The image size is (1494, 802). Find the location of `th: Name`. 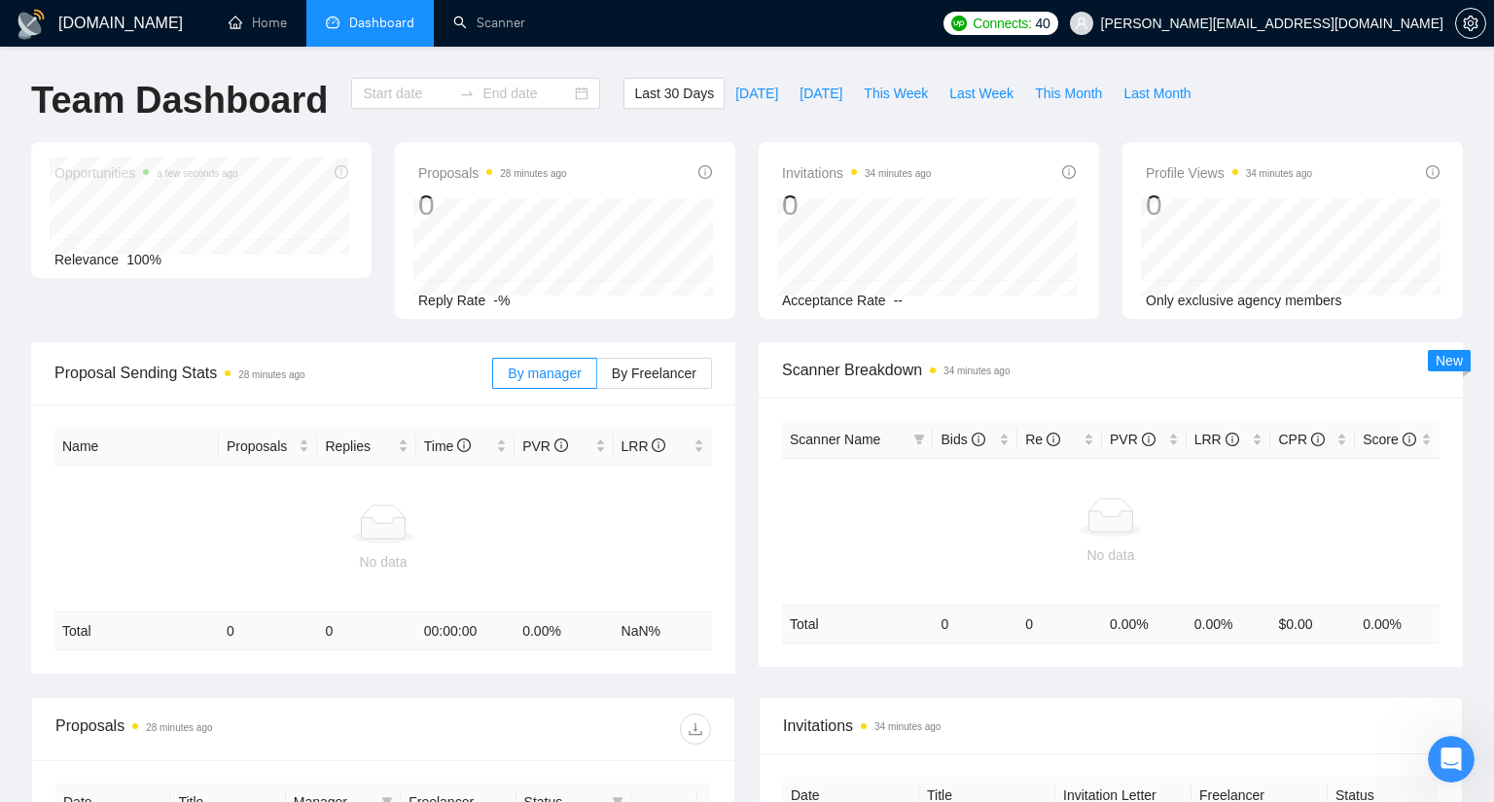

th: Name is located at coordinates (136, 446).